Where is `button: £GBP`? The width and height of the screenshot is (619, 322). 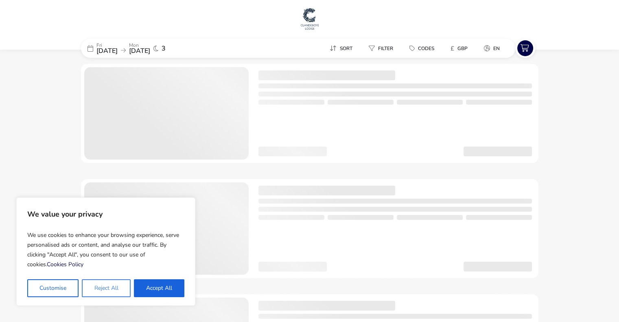
button: £GBP is located at coordinates (459, 48).